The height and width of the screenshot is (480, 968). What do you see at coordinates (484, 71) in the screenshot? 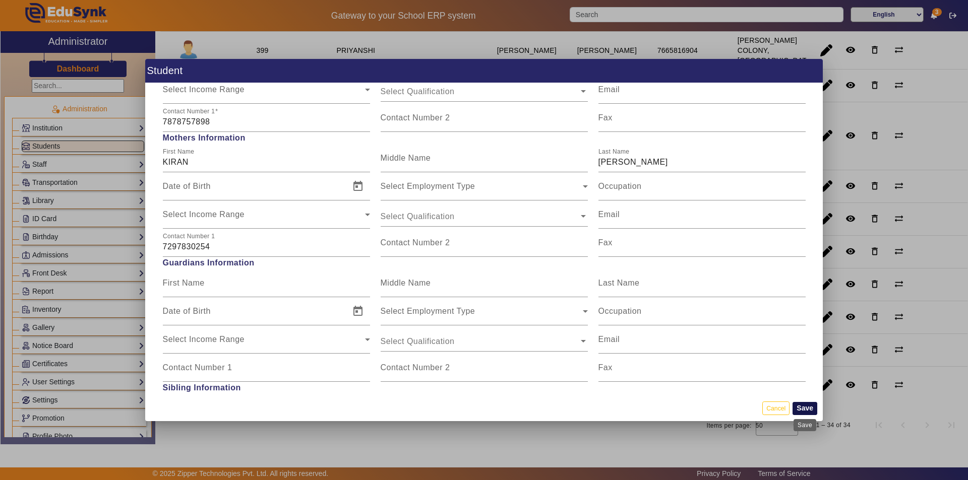
I see `h1: Student` at bounding box center [484, 71].